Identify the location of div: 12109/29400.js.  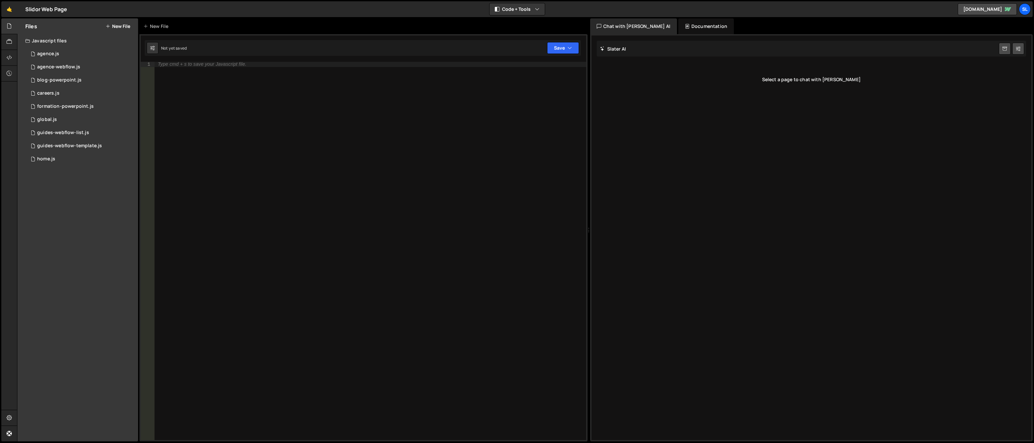
(82, 159).